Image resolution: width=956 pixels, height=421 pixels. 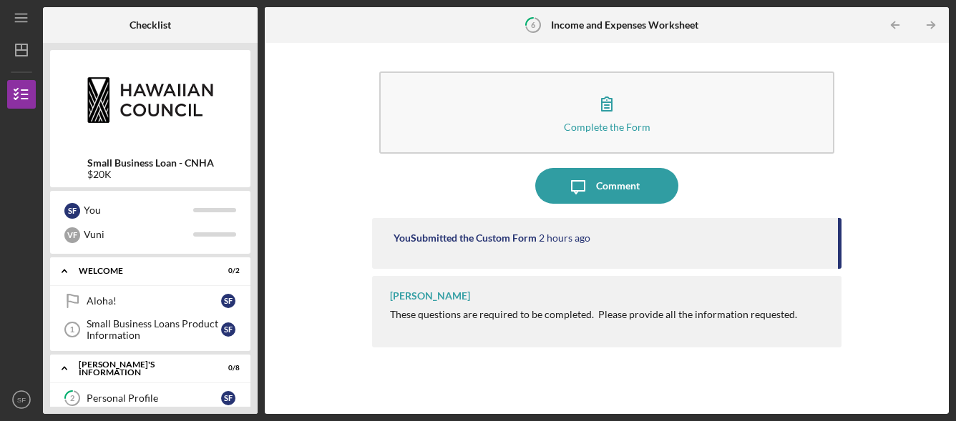 I want to click on div: You Submitted the Custom Form, so click(x=465, y=238).